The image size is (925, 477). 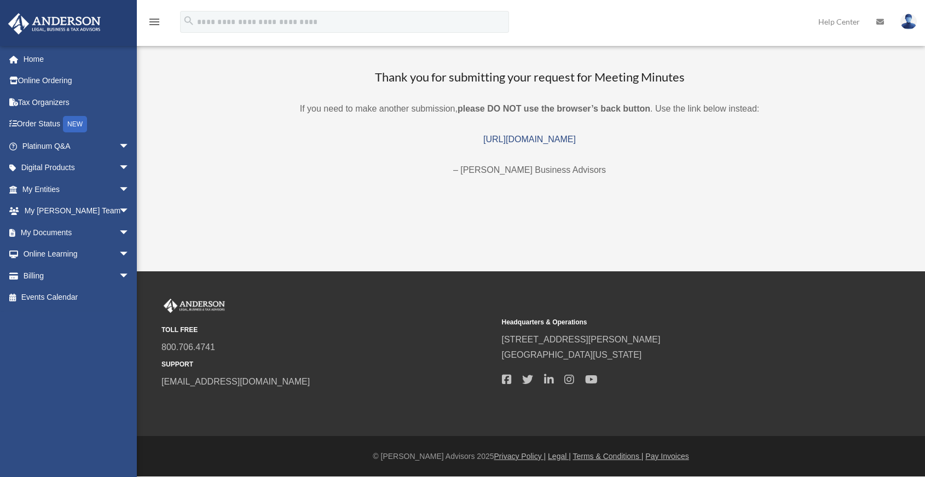 What do you see at coordinates (77, 124) in the screenshot?
I see `a: Order StatusNEW` at bounding box center [77, 124].